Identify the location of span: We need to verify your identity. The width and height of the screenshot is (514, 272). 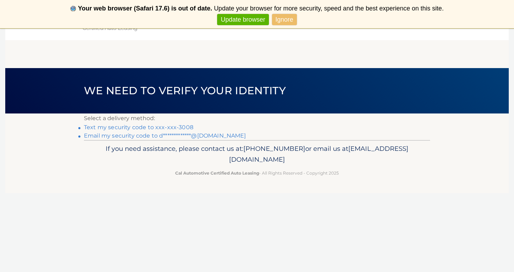
(185, 91).